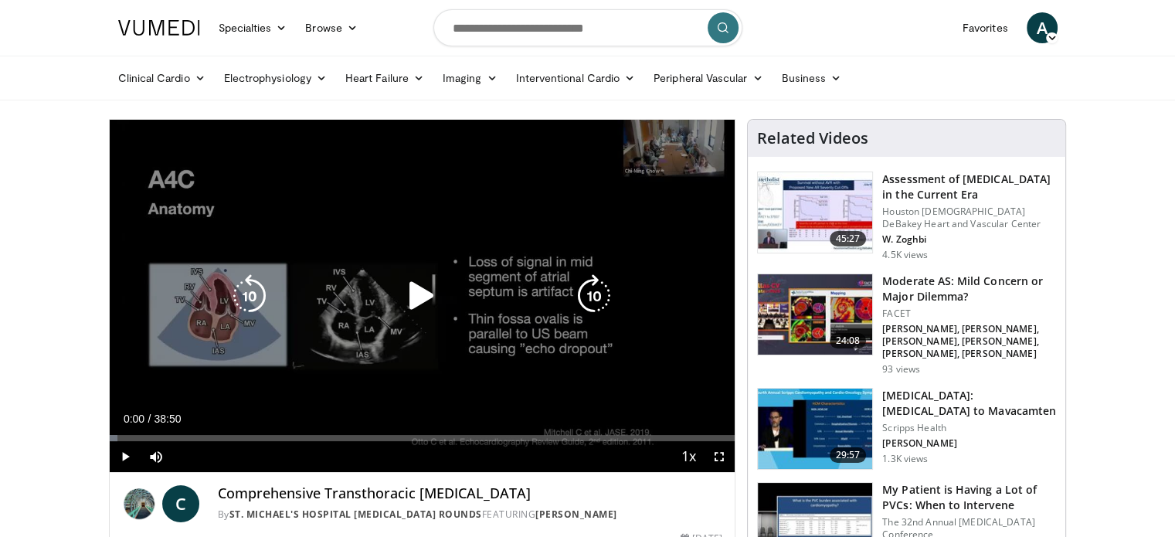  What do you see at coordinates (470, 515) in the screenshot?
I see `div: By FEATURING` at bounding box center [470, 515].